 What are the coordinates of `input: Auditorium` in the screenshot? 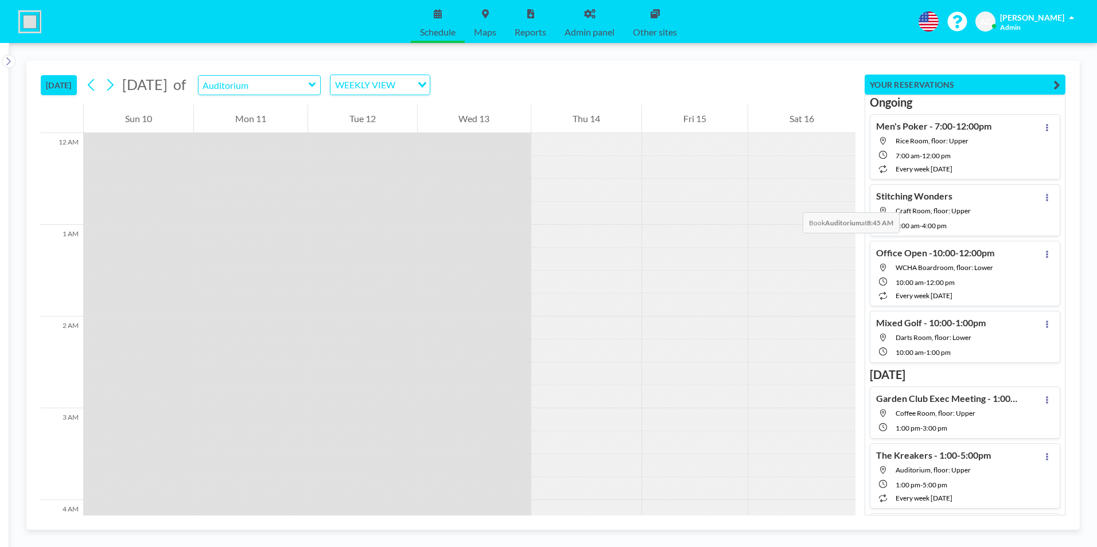 It's located at (254, 85).